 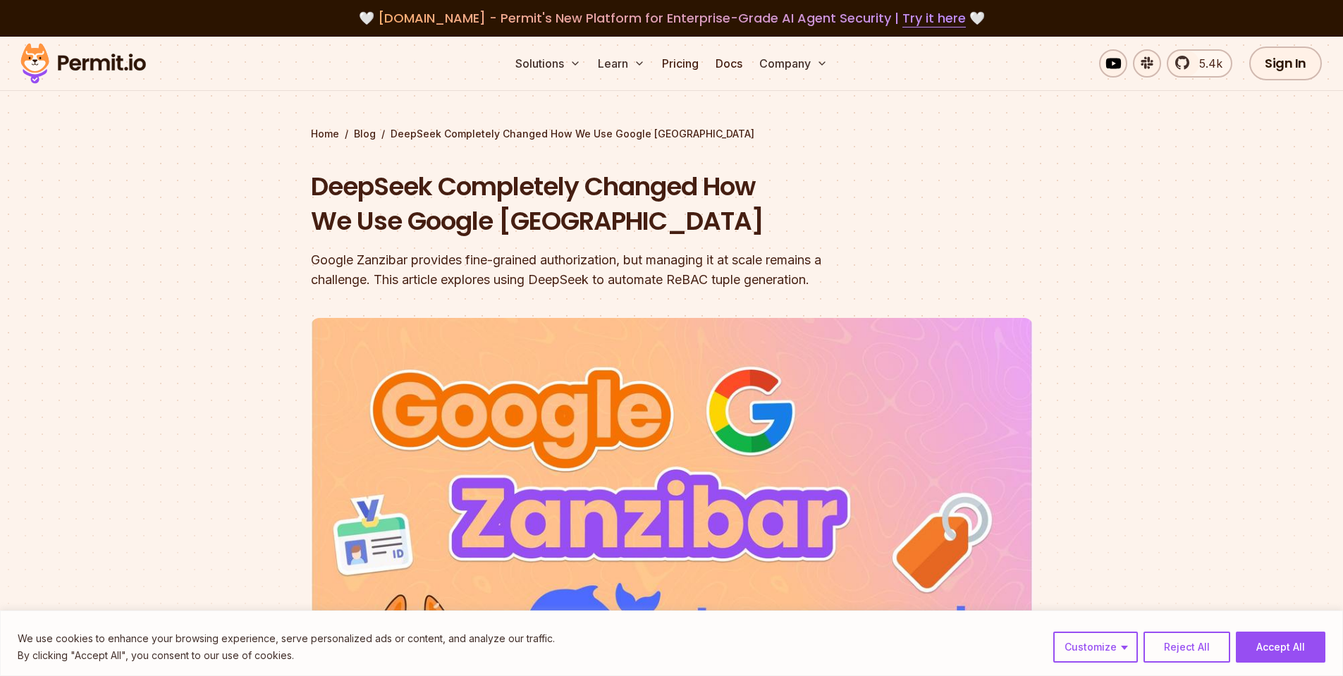 What do you see at coordinates (83, 63) in the screenshot?
I see `img: Permit logo` at bounding box center [83, 63].